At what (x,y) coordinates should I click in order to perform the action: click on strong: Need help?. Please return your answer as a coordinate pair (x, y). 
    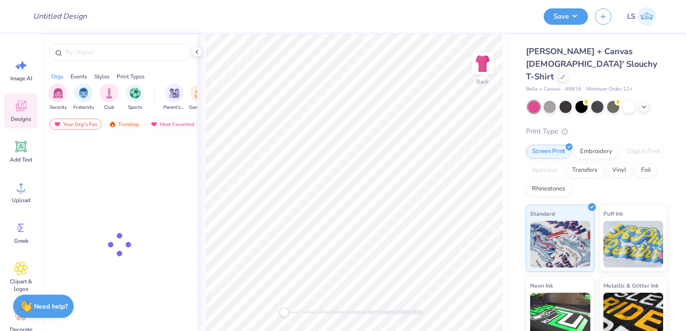
    Looking at the image, I should click on (51, 306).